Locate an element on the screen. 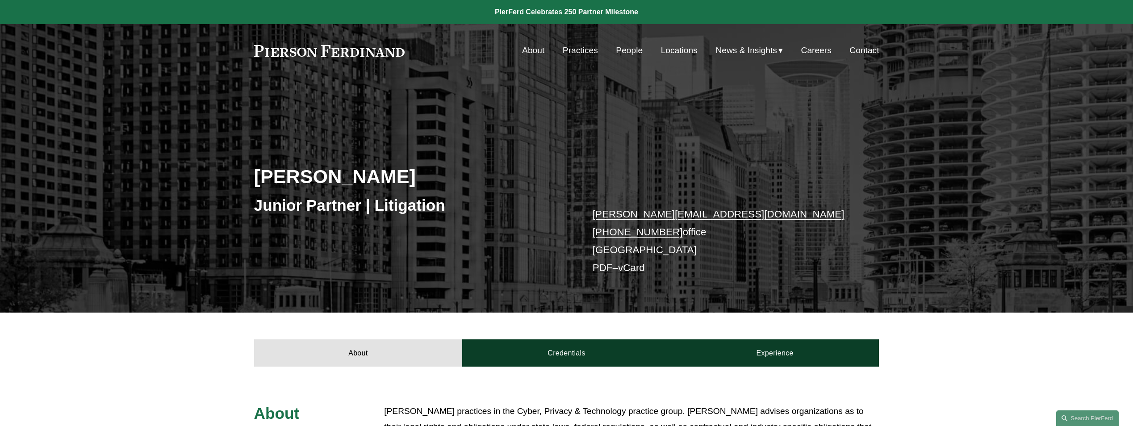 The width and height of the screenshot is (1133, 426). a: folder dropdown is located at coordinates (749, 50).